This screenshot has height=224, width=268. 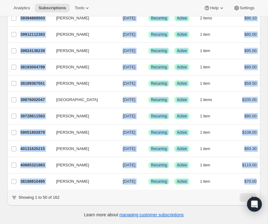 I want to click on p: Showing 1 to 50 of 162, so click(x=39, y=198).